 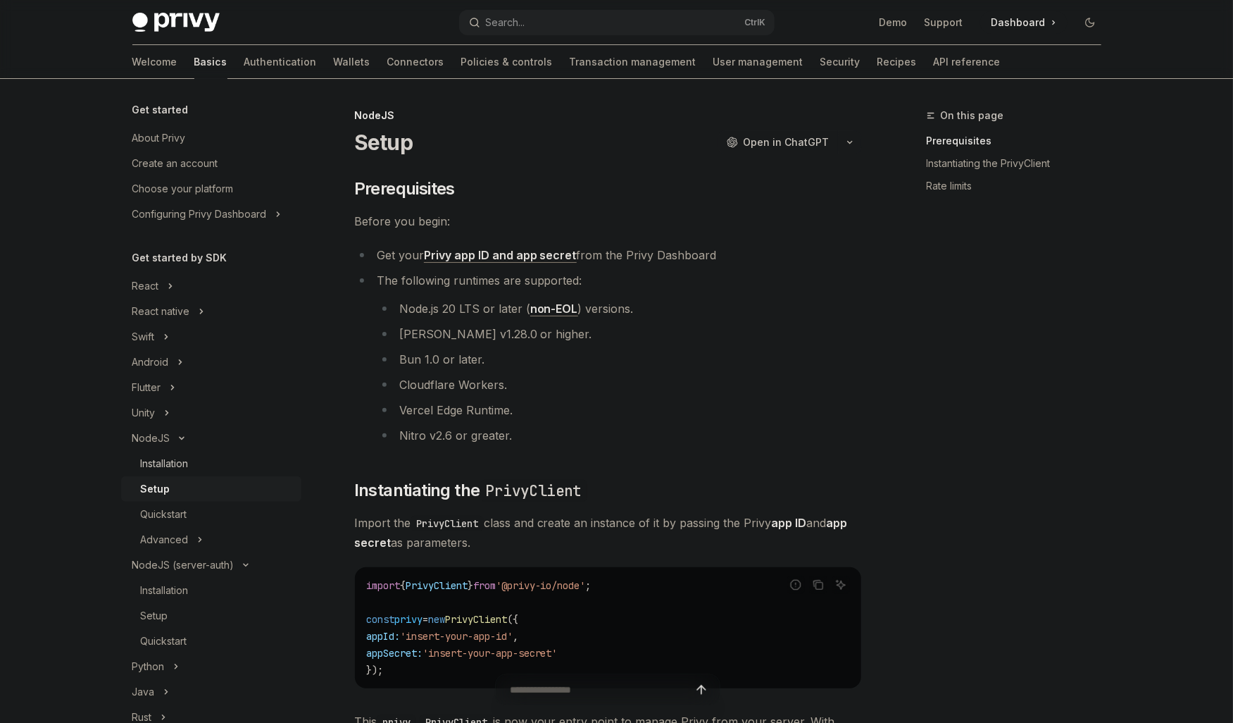 I want to click on a: Demo, so click(x=894, y=23).